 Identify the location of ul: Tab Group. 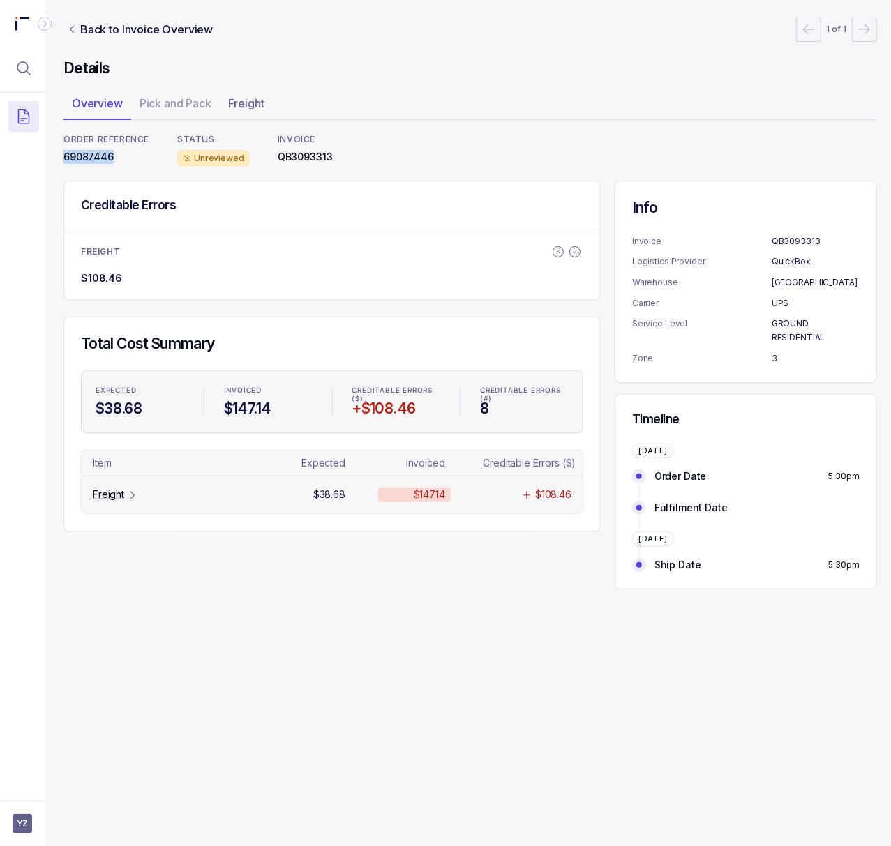
(470, 106).